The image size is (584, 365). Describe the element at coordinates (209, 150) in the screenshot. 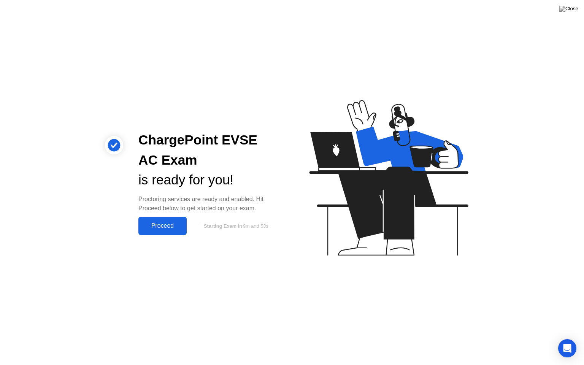

I see `div: ChargePoint EVSE AC Exam` at that location.